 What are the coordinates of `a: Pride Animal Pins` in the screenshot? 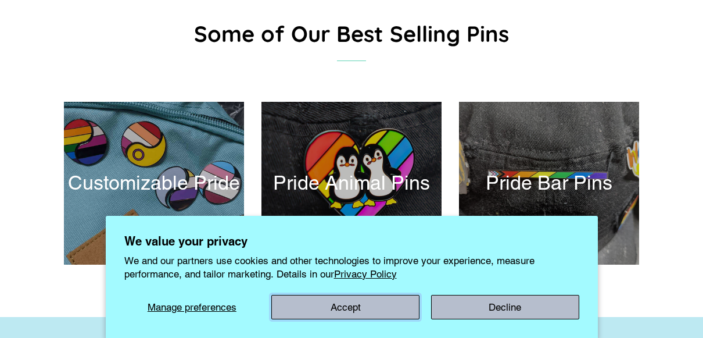 It's located at (352, 183).